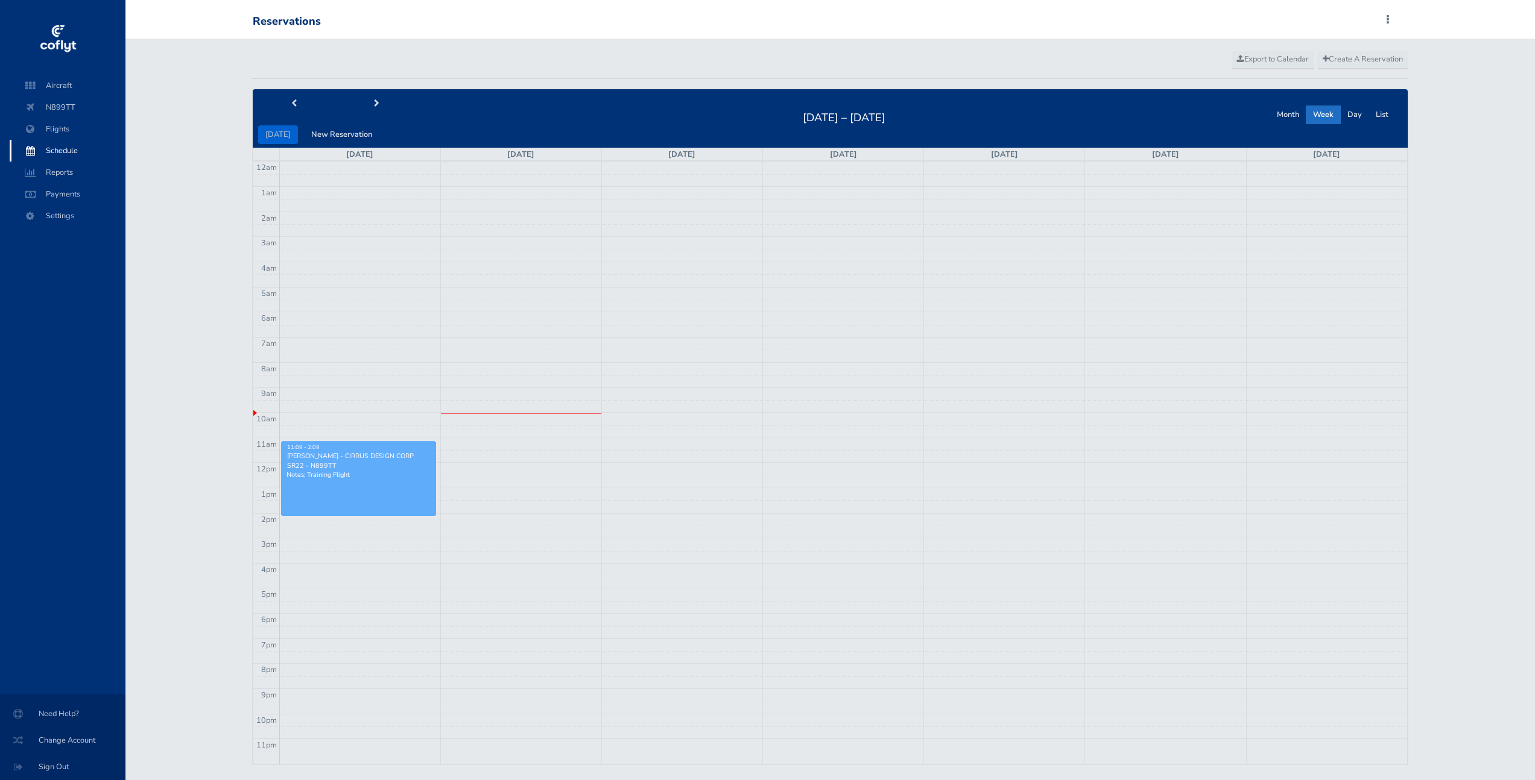 The image size is (1535, 780). Describe the element at coordinates (1273, 60) in the screenshot. I see `a: Export to Calendar` at that location.